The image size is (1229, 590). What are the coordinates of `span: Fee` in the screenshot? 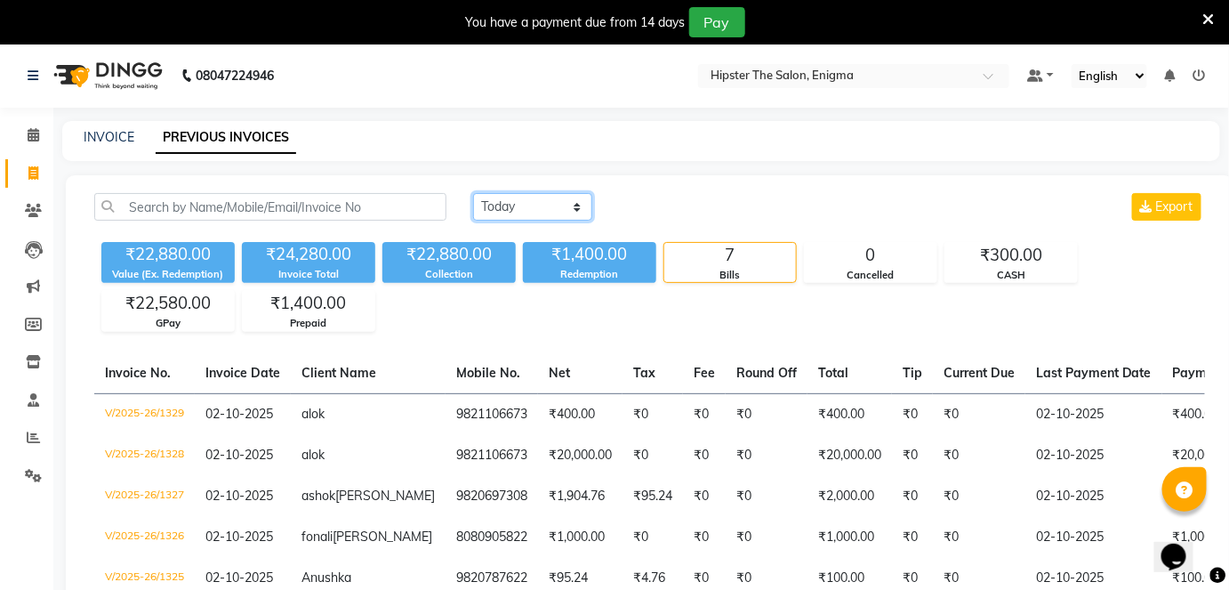 It's located at (704, 373).